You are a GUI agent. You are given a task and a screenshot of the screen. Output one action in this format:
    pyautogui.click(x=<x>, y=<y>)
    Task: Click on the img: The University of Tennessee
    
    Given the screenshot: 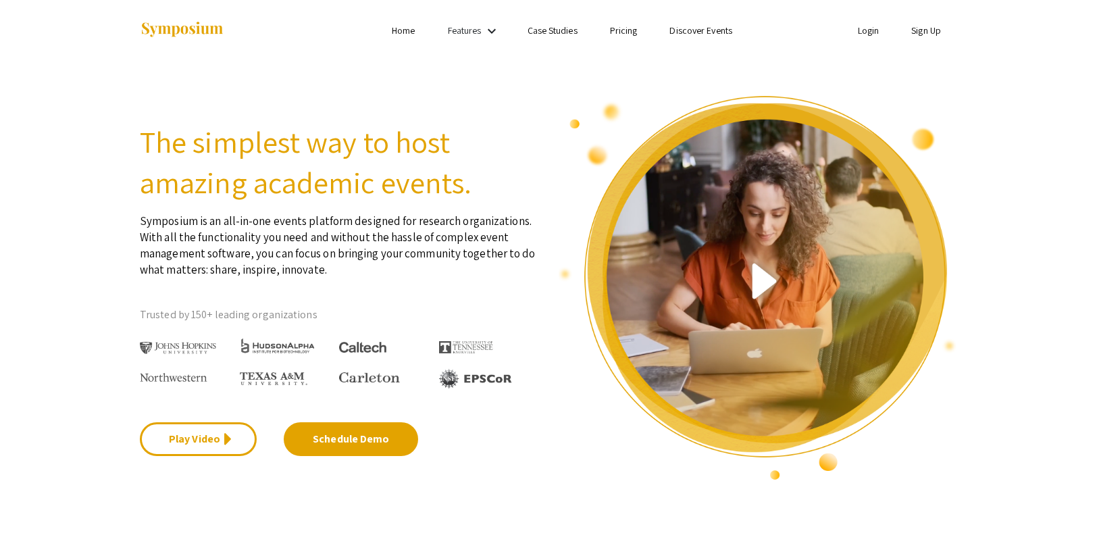 What is the action you would take?
    pyautogui.click(x=466, y=347)
    